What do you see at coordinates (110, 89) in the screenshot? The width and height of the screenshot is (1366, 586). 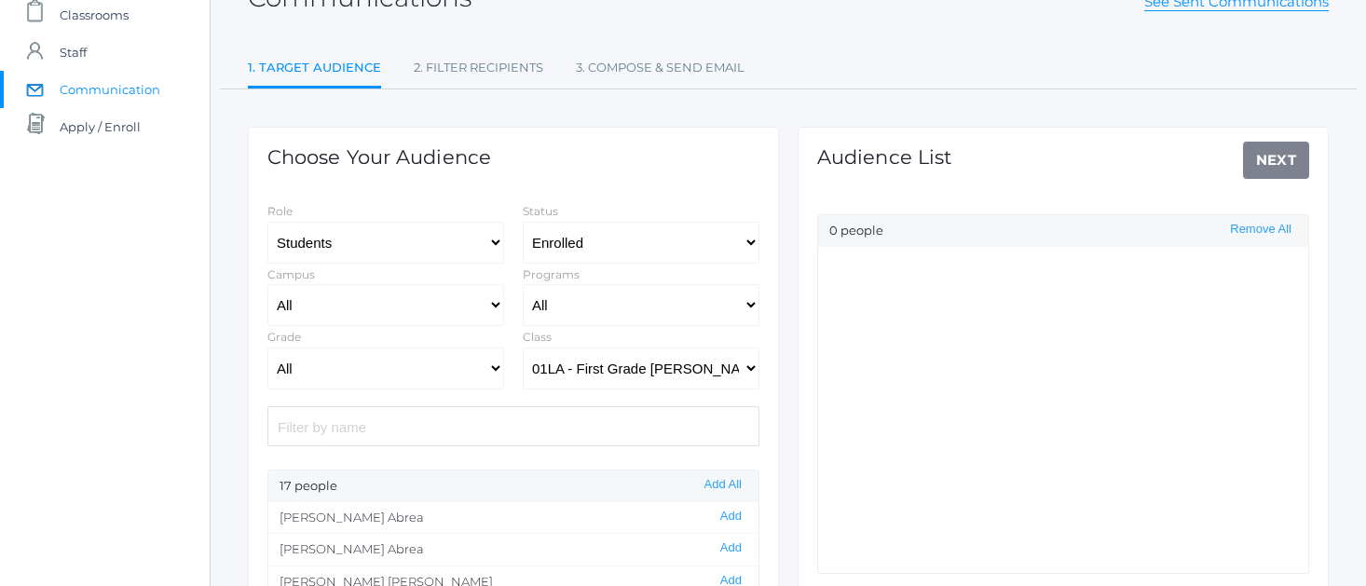 I see `span: Communication` at bounding box center [110, 89].